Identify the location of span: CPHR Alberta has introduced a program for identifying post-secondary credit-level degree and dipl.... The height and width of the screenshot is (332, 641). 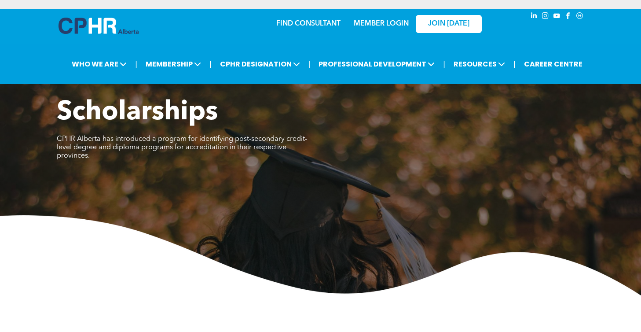
(182, 147).